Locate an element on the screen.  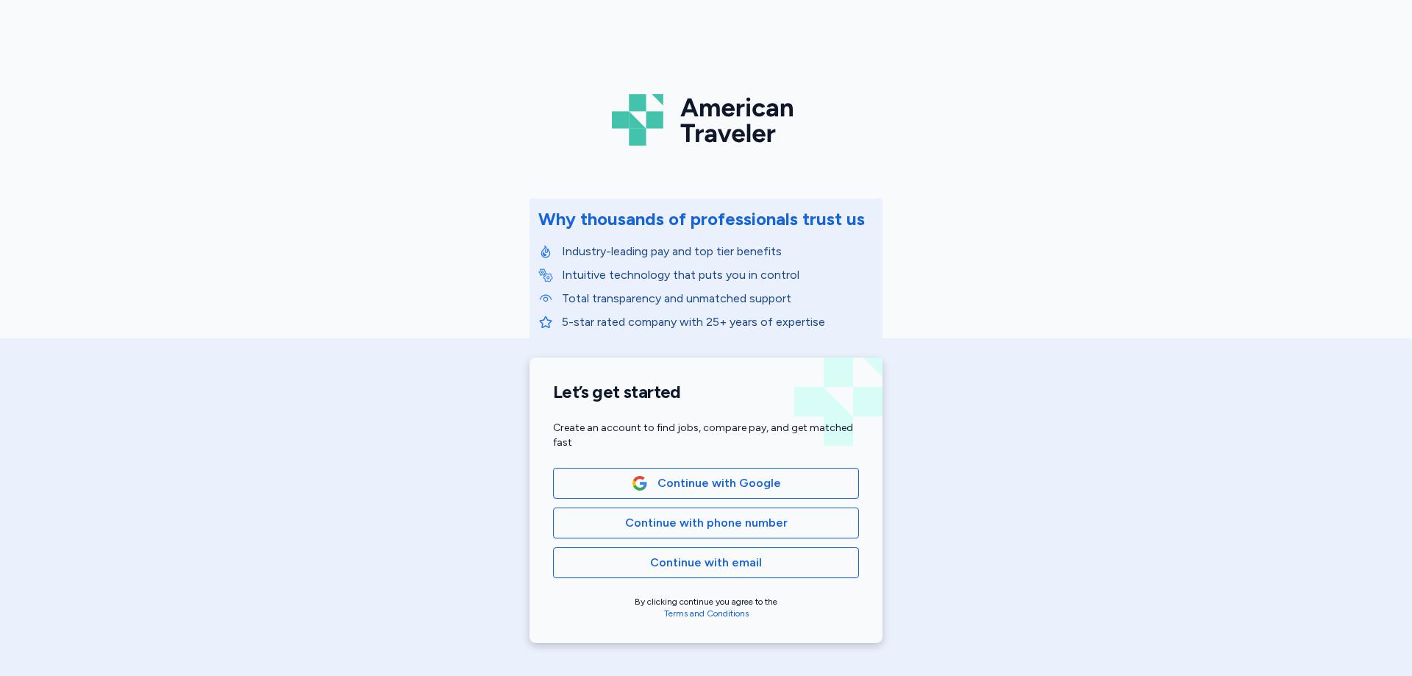
div: By clicking continue you agree to the is located at coordinates (706, 607).